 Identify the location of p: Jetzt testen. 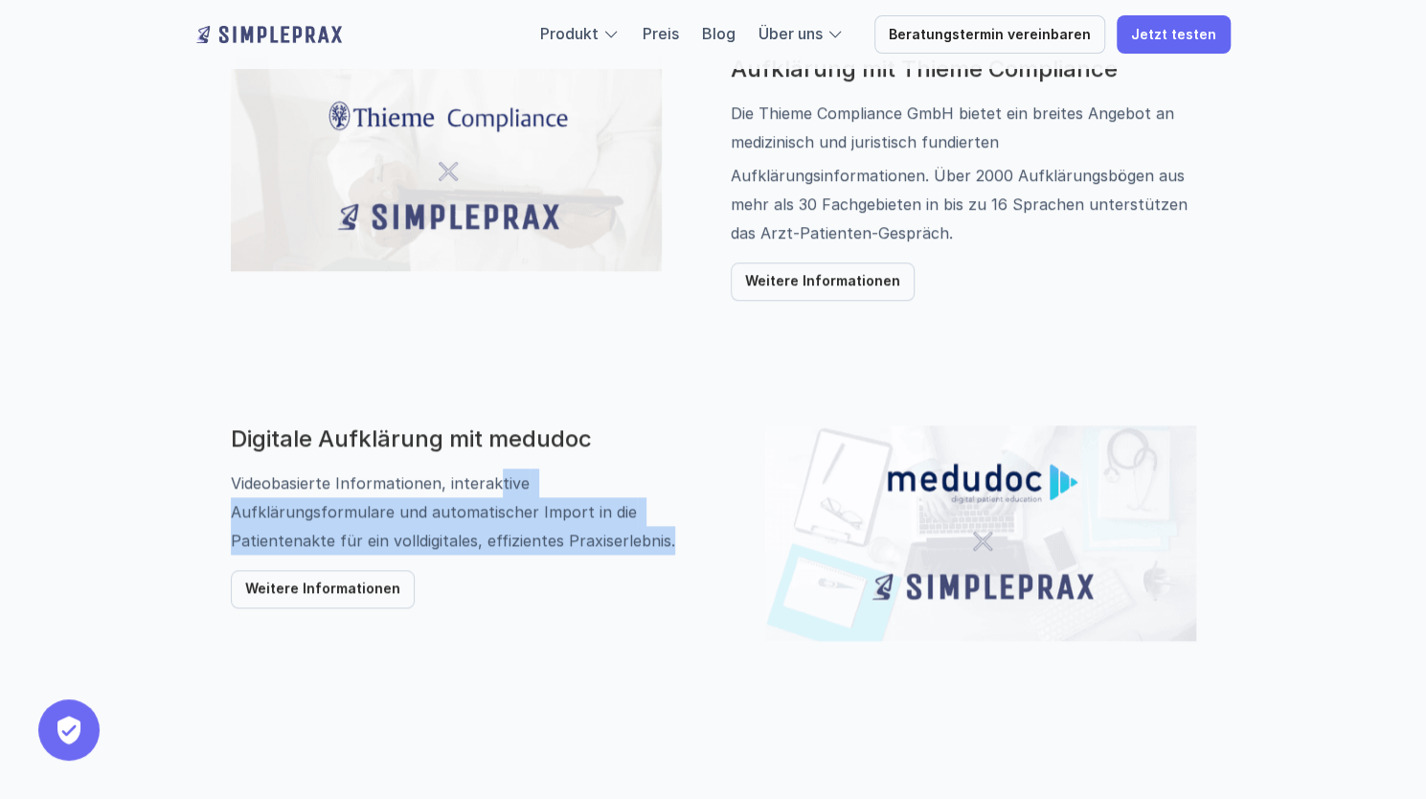
(1174, 34).